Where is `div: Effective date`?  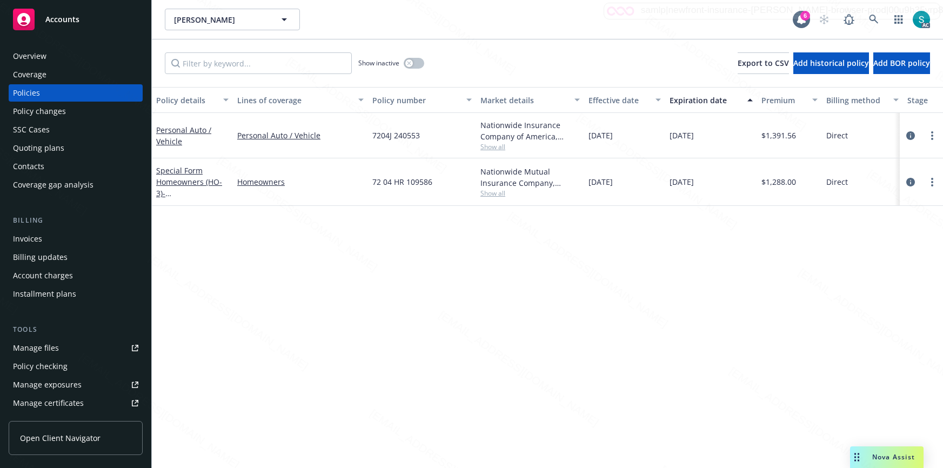
div: Effective date is located at coordinates (619, 100).